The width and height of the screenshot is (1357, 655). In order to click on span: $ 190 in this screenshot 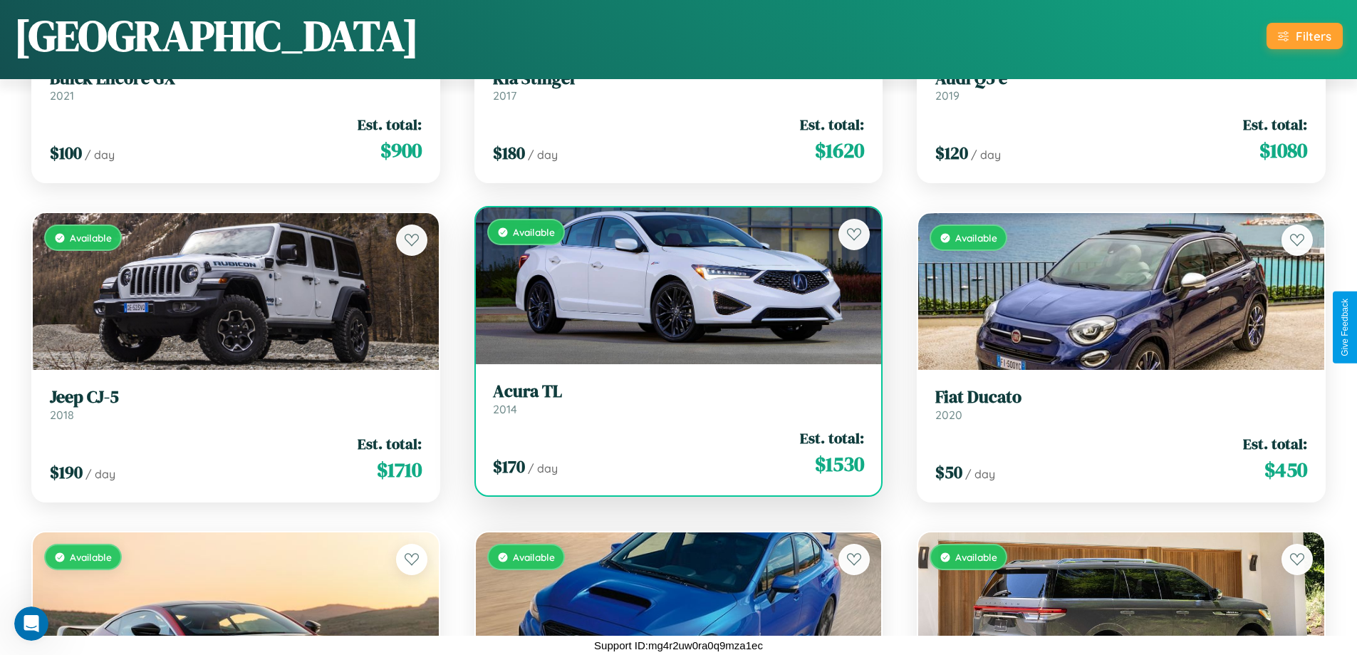, I will do `click(66, 472)`.